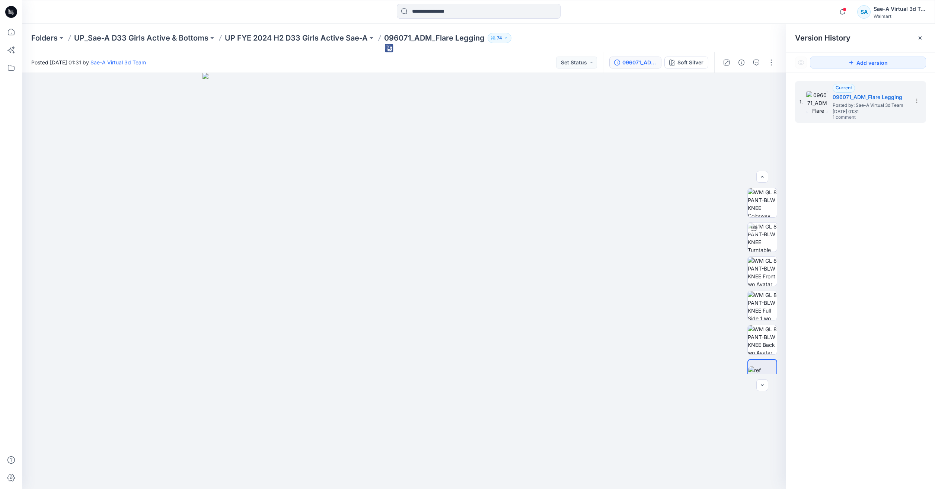  Describe the element at coordinates (435, 38) in the screenshot. I see `p: 096071_ADM_Flare Legging` at that location.